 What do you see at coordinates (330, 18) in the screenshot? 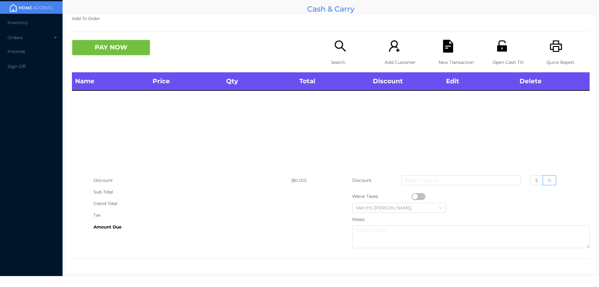
I see `p: Add To Order` at bounding box center [330, 18].